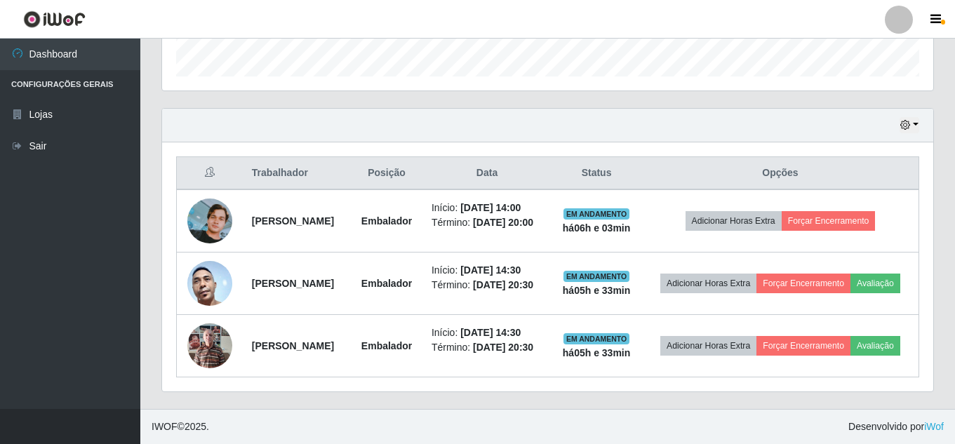 This screenshot has width=955, height=444. I want to click on img: CoreUI Logo, so click(54, 19).